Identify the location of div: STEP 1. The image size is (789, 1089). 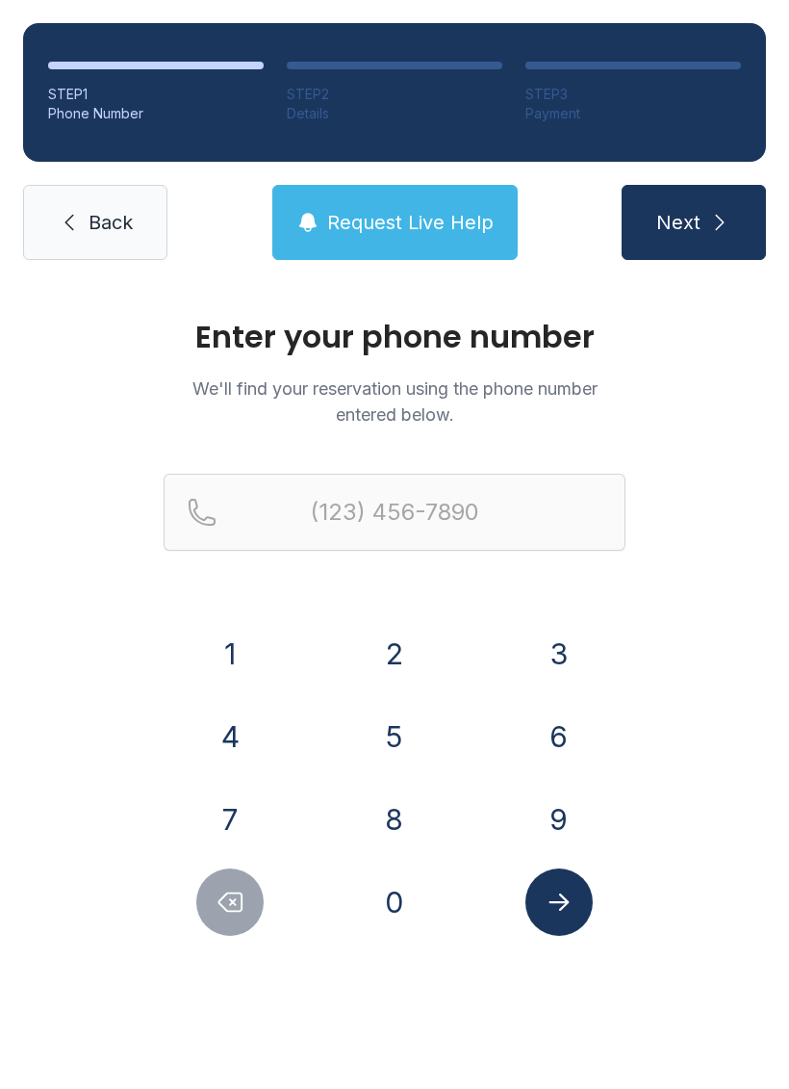
(156, 94).